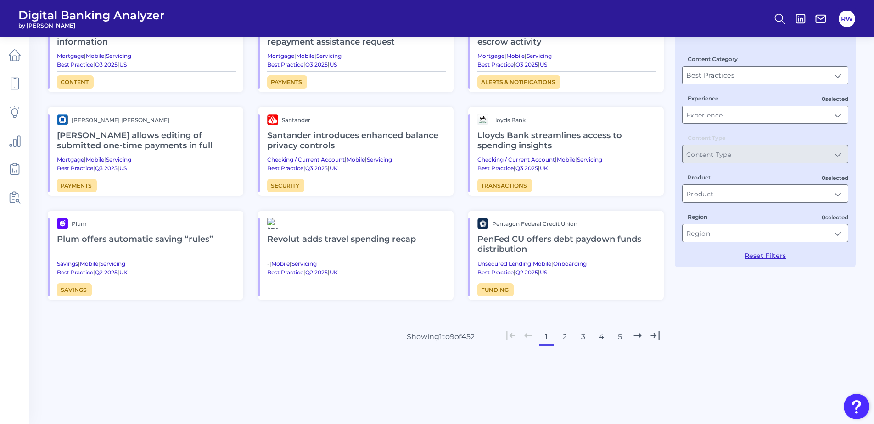 The height and width of the screenshot is (424, 874). What do you see at coordinates (285, 185) in the screenshot?
I see `a: Security` at bounding box center [285, 185].